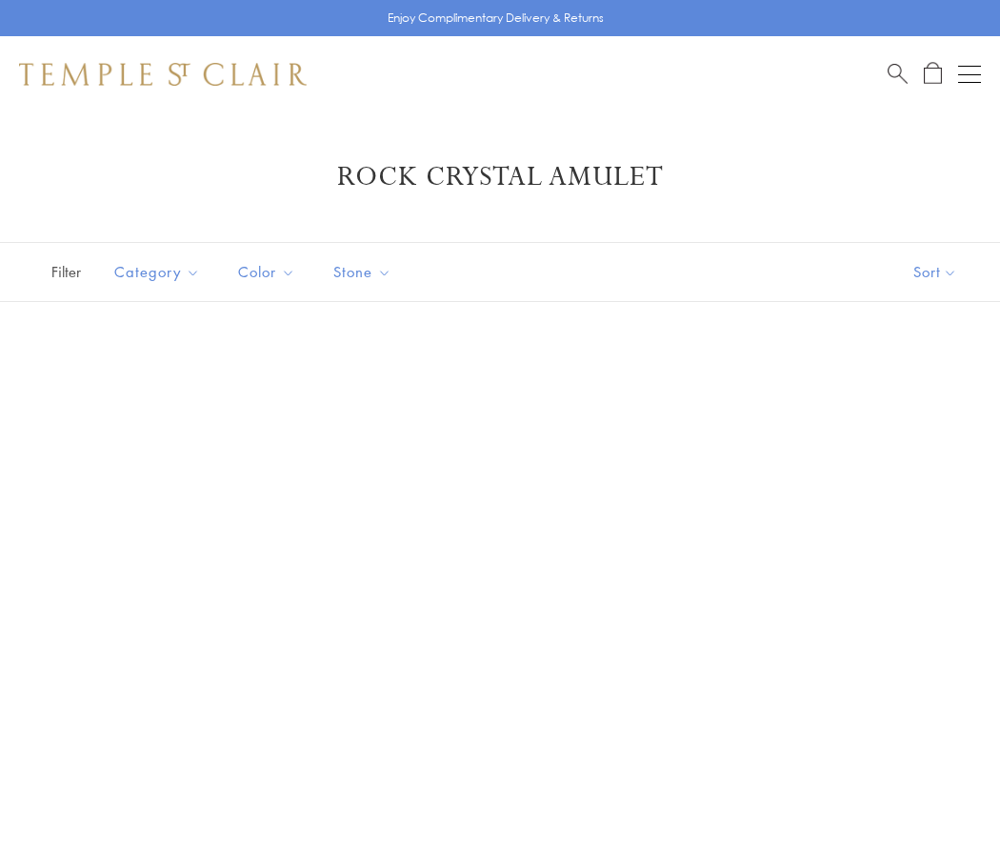 The image size is (1000, 846). I want to click on a: Open Shopping Bag, so click(933, 73).